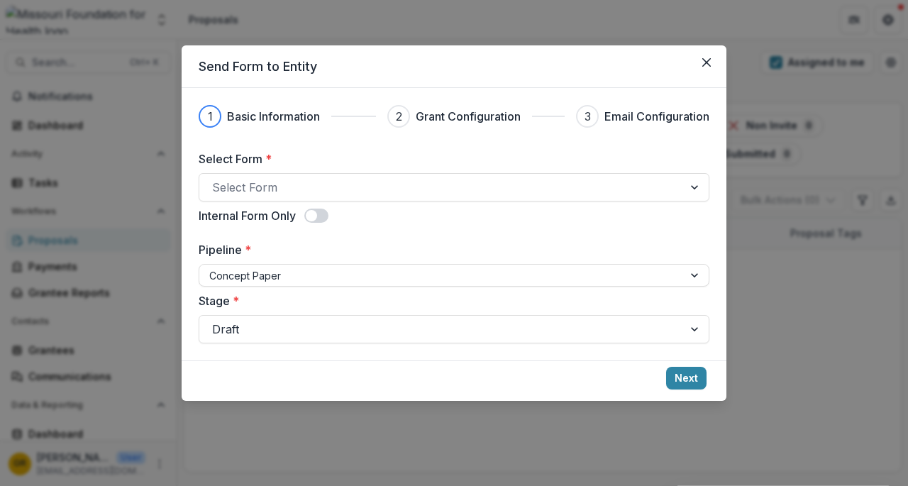 The height and width of the screenshot is (486, 908). Describe the element at coordinates (468, 116) in the screenshot. I see `h3: Grant Configuration` at that location.